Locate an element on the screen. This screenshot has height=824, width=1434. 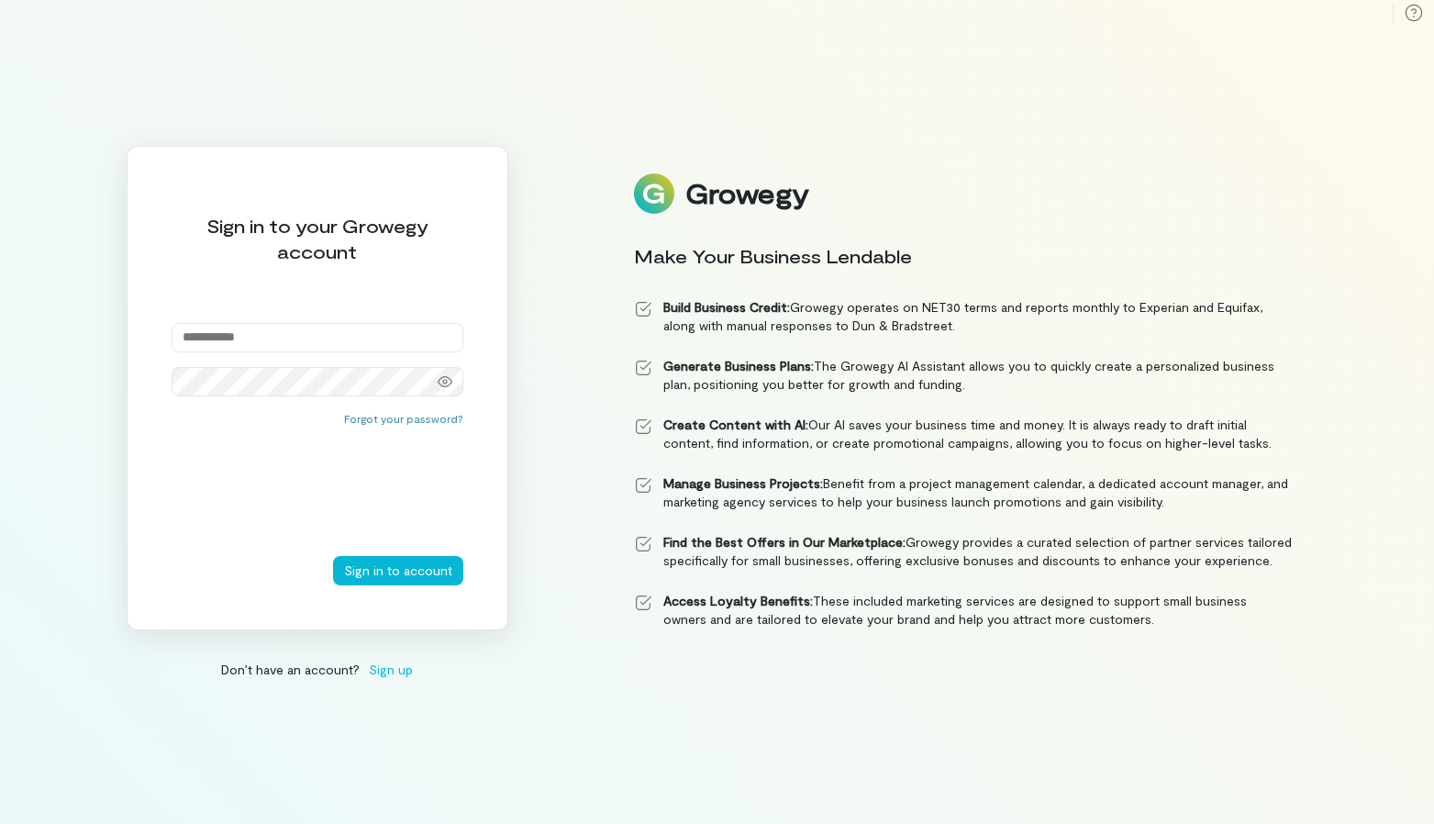
button: Forgot your password? is located at coordinates (404, 418).